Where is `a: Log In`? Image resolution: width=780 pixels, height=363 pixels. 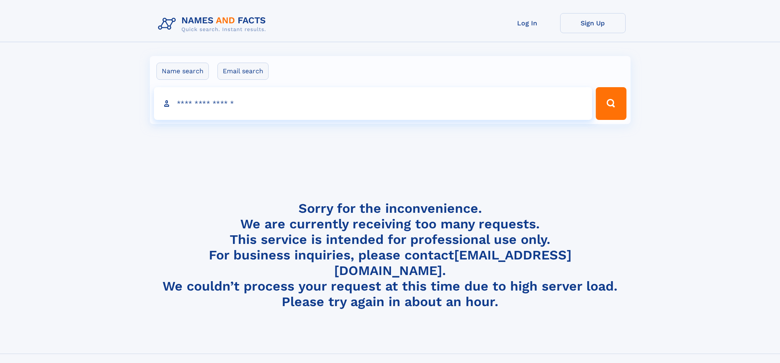 a: Log In is located at coordinates (527, 23).